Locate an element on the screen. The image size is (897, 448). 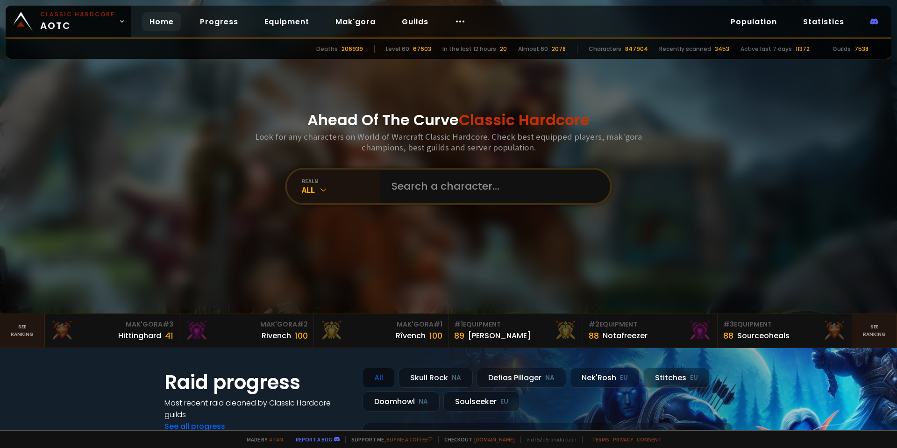
div: Guilds is located at coordinates (842, 49).